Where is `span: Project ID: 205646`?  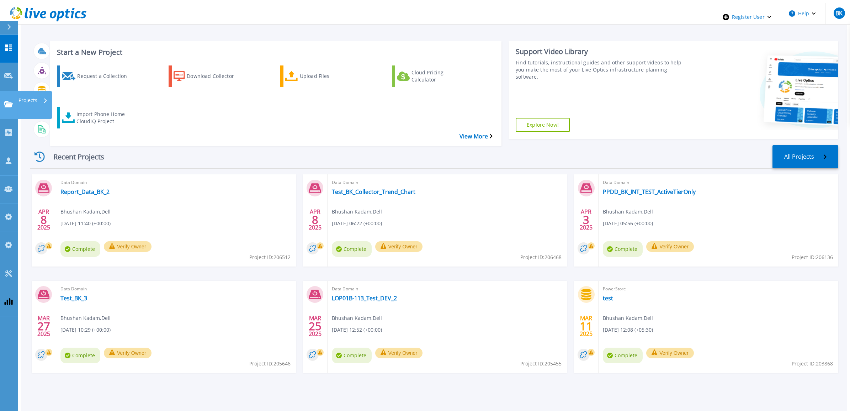 span: Project ID: 205646 is located at coordinates (270, 364).